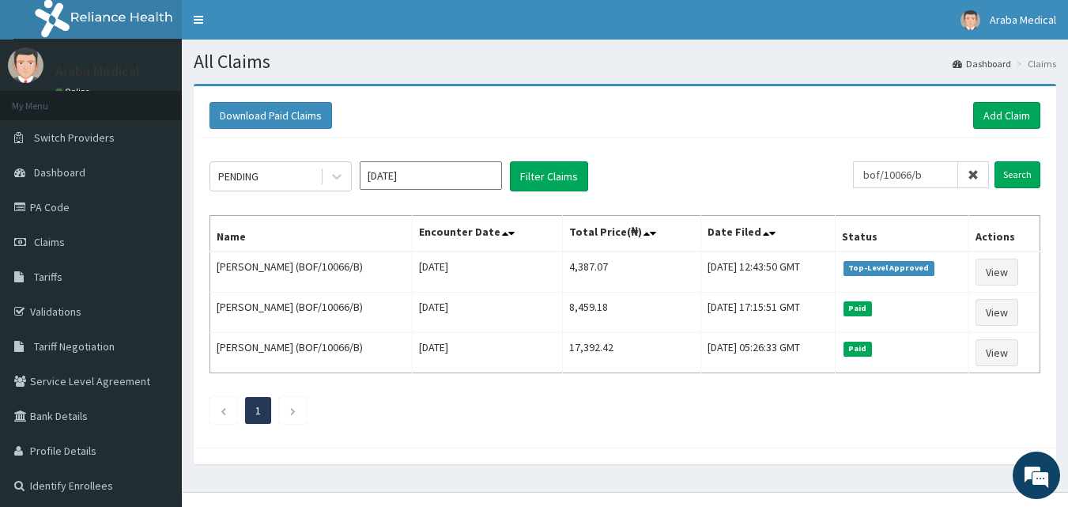  What do you see at coordinates (1023, 20) in the screenshot?
I see `span: Araba Medical` at bounding box center [1023, 20].